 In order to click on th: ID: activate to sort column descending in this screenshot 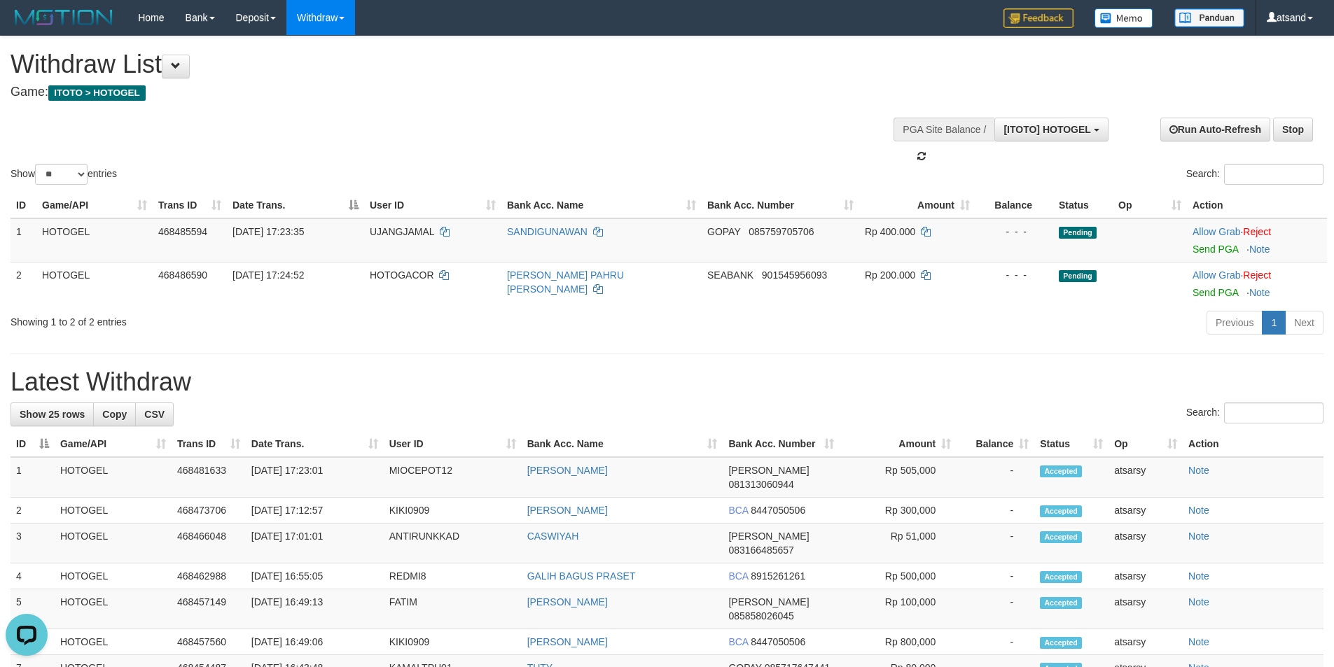, I will do `click(32, 444)`.